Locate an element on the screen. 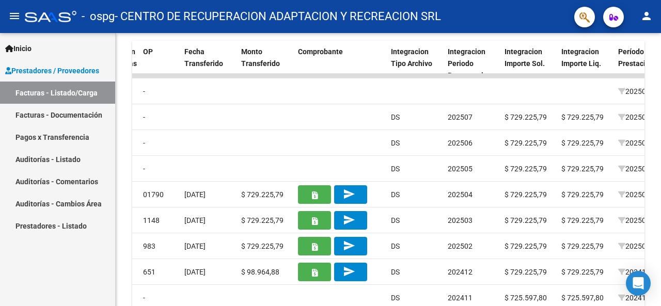 The width and height of the screenshot is (661, 306). datatable-header-cell: Integracion Periodo Presentacion is located at coordinates (472, 64).